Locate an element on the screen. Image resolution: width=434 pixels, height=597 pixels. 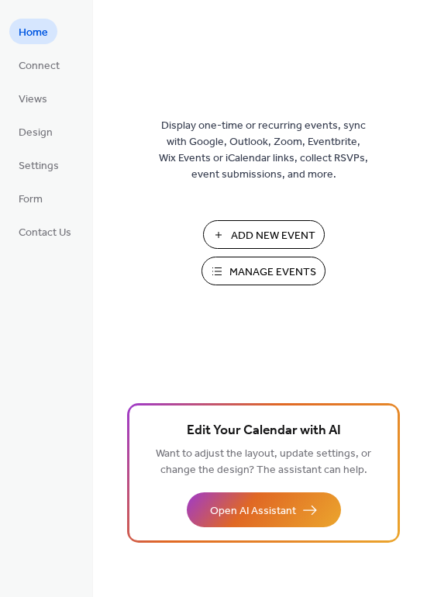
button: Open AI Assistant is located at coordinates (264, 510).